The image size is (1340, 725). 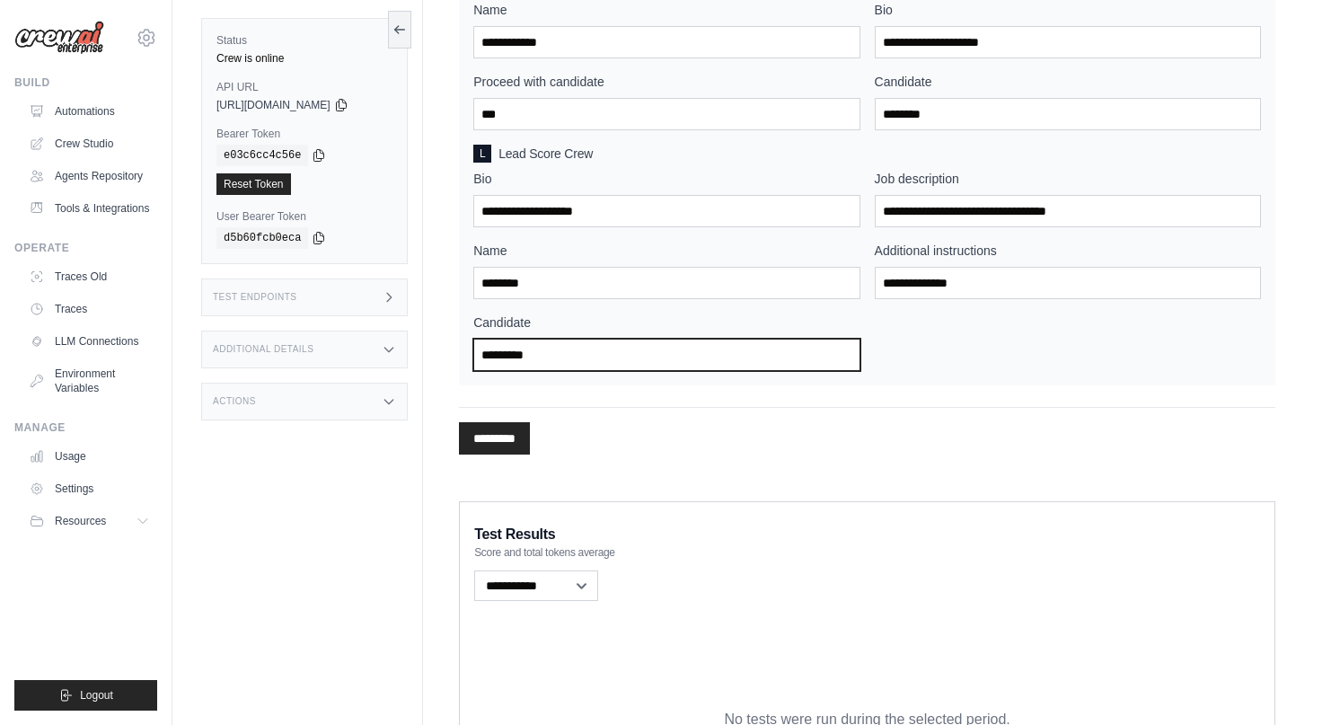 What do you see at coordinates (305, 134) in the screenshot?
I see `label: Bearer Token` at bounding box center [305, 134].